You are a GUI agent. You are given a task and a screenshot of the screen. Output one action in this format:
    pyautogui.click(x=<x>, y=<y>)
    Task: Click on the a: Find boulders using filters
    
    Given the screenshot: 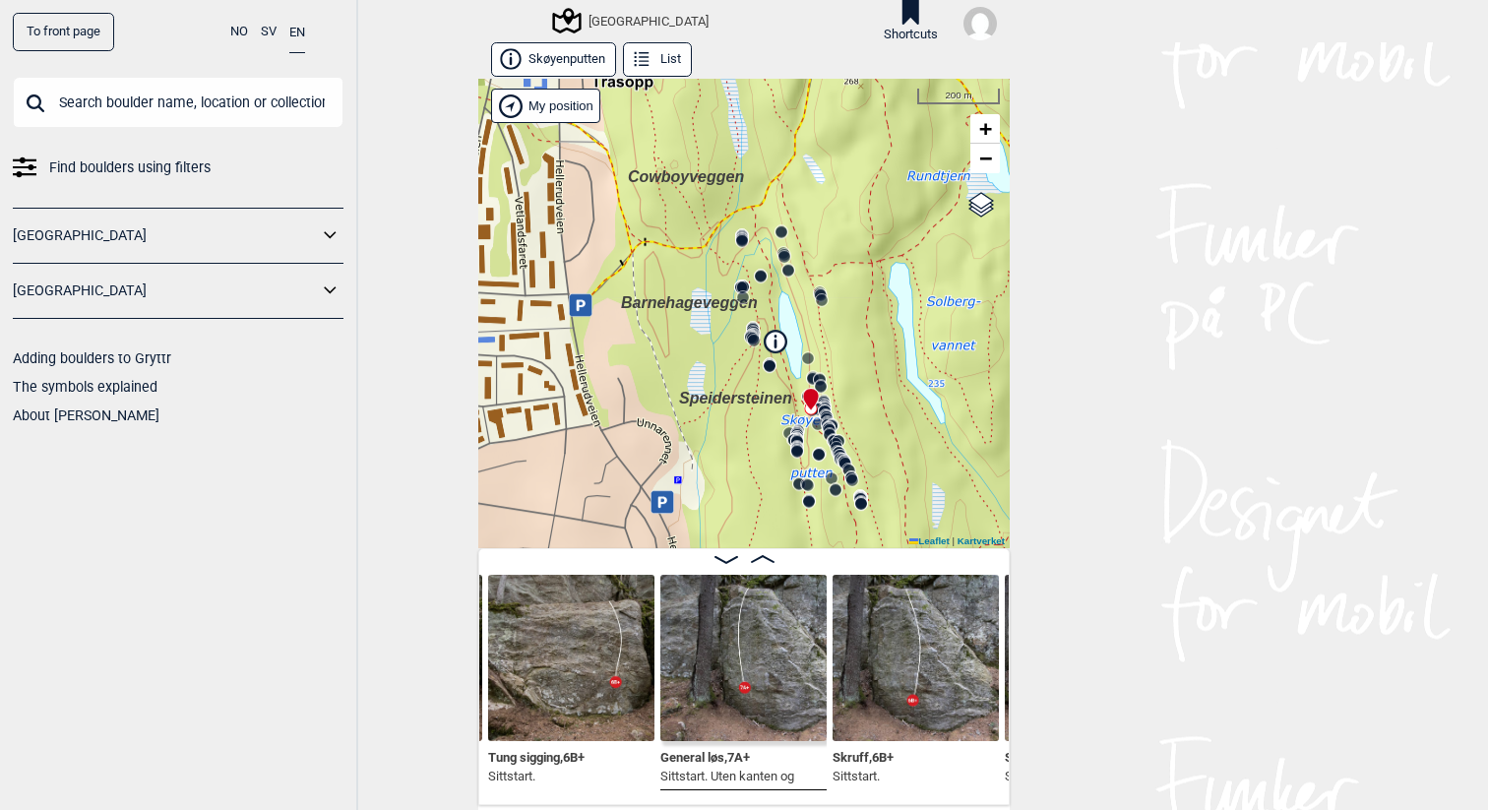 What is the action you would take?
    pyautogui.click(x=178, y=167)
    